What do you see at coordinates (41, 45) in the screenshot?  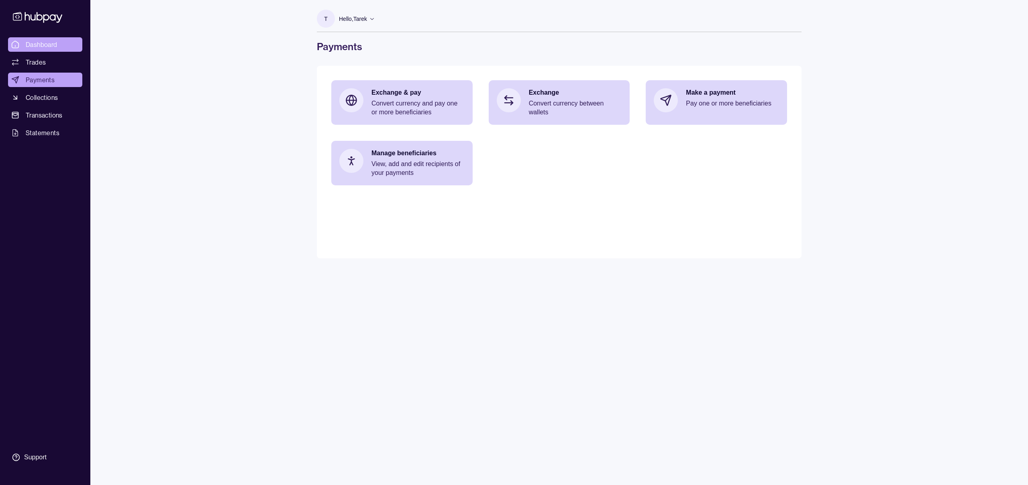 I see `span: Dashboard` at bounding box center [41, 45].